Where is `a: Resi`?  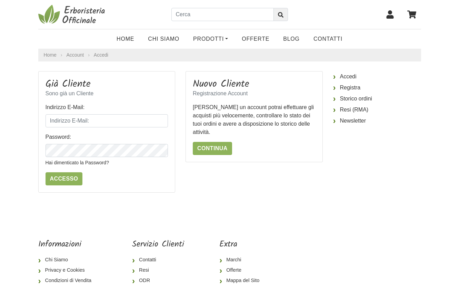 a: Resi is located at coordinates (158, 270).